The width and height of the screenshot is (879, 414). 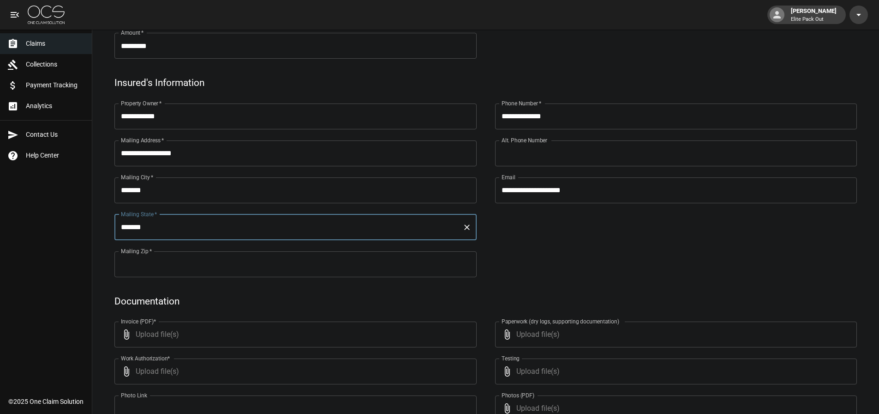 I want to click on label: Invoice (PDF)*, so click(x=138, y=321).